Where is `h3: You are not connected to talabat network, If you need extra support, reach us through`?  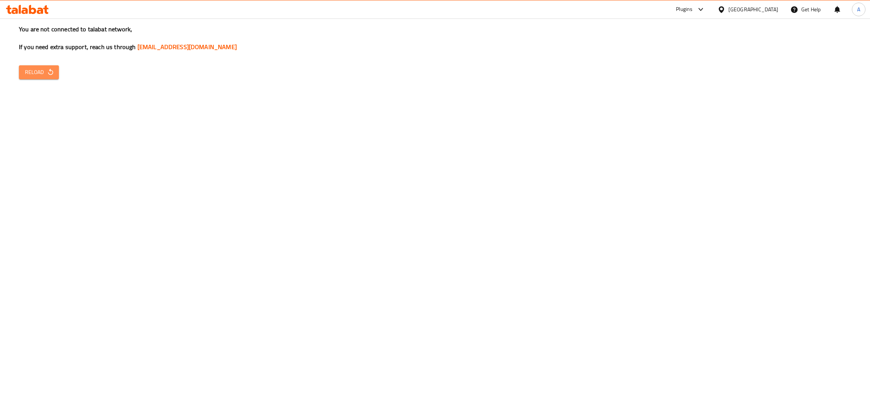 h3: You are not connected to talabat network, If you need extra support, reach us through is located at coordinates (435, 38).